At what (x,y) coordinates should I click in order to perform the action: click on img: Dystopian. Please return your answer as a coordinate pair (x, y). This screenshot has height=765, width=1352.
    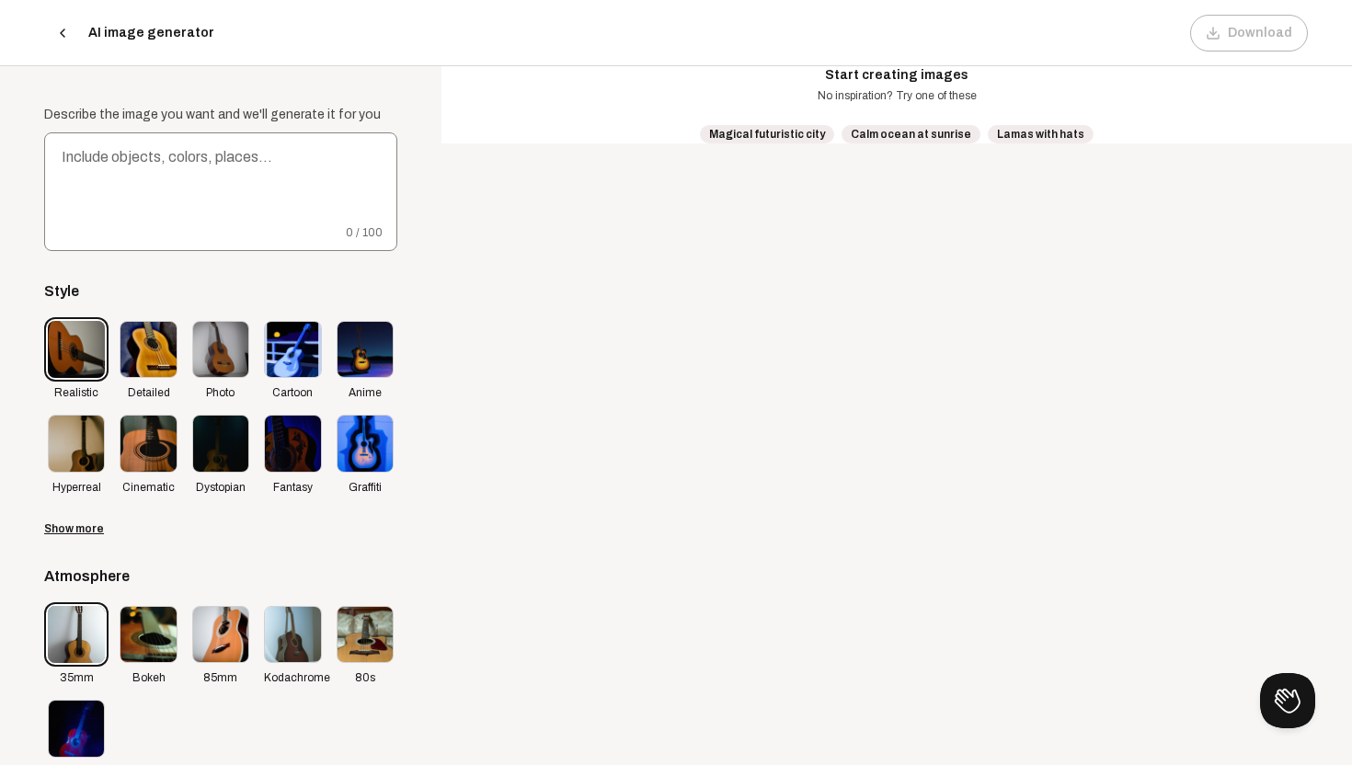
    Looking at the image, I should click on (221, 443).